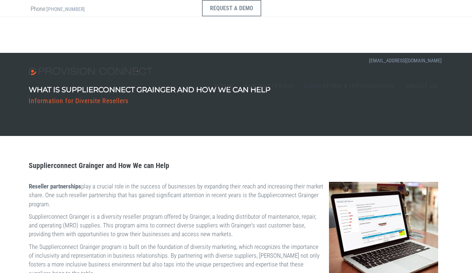  What do you see at coordinates (92, 71) in the screenshot?
I see `img: Provision Connect` at bounding box center [92, 71].